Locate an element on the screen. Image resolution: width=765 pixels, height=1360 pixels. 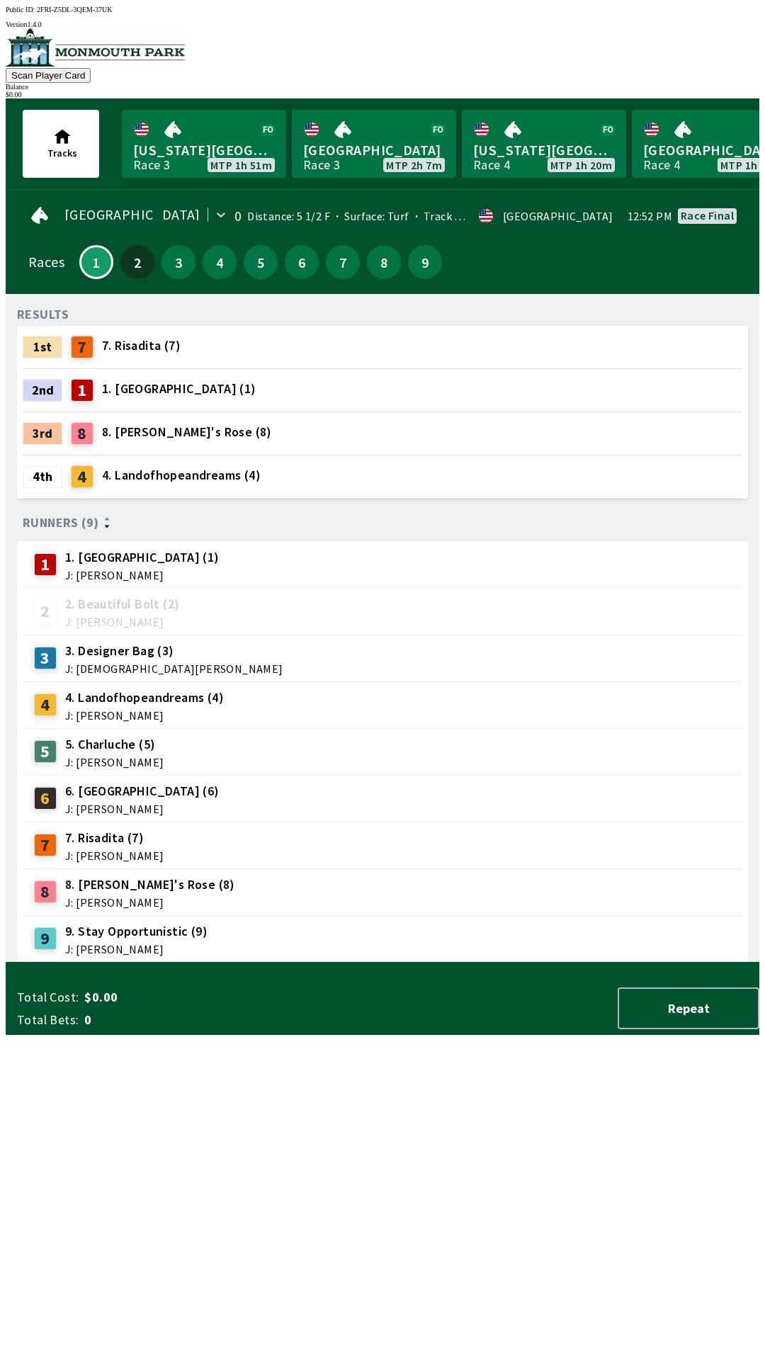
div: 4th is located at coordinates (42, 477).